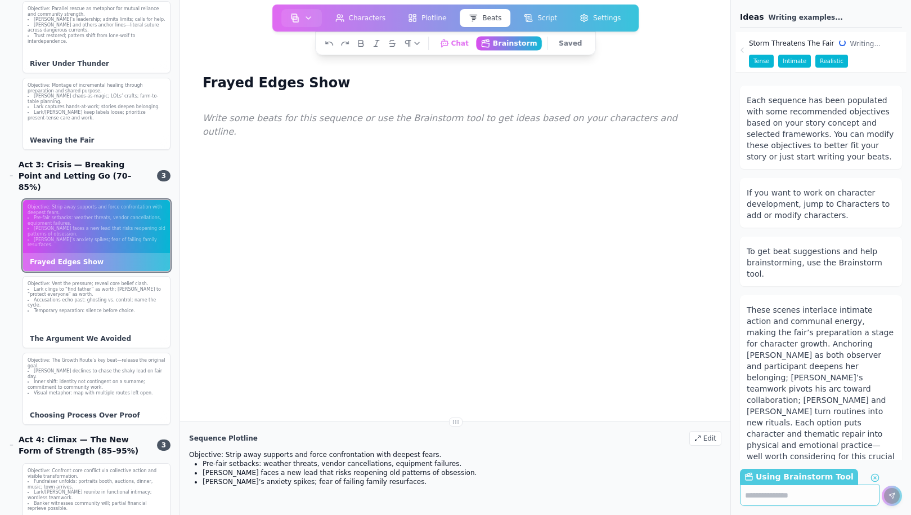 The width and height of the screenshot is (911, 515). Describe the element at coordinates (454, 43) in the screenshot. I see `button: Chat` at that location.